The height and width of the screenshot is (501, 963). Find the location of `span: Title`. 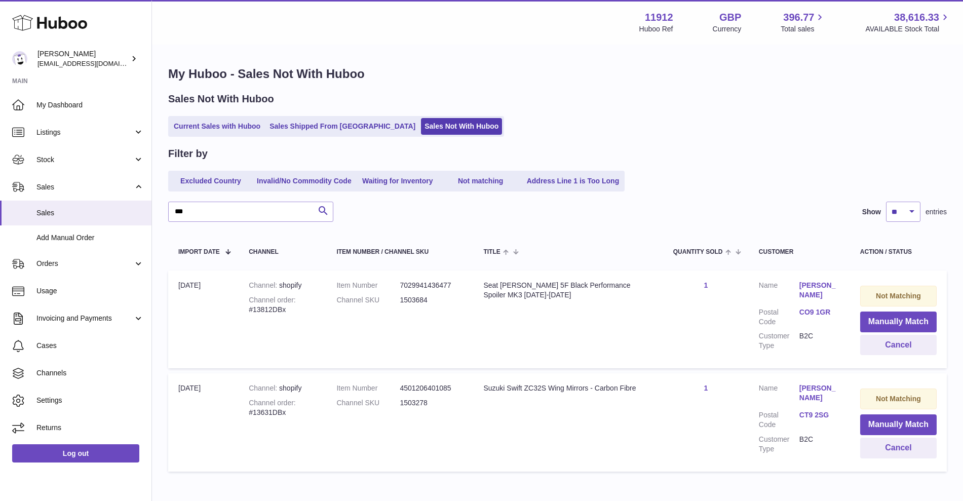

span: Title is located at coordinates (492, 252).